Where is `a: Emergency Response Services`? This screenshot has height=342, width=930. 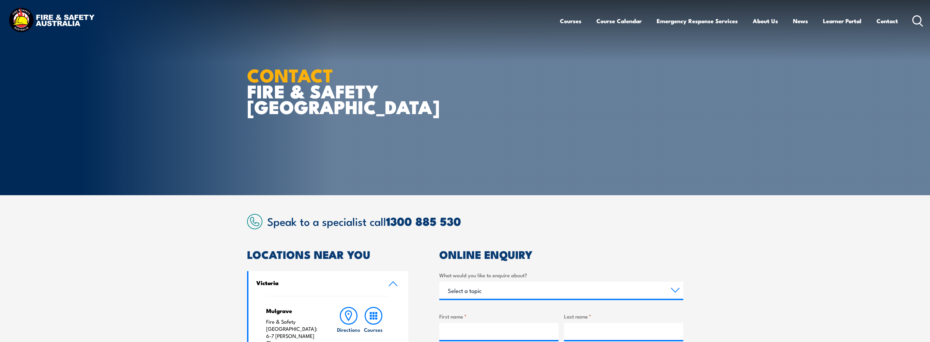 a: Emergency Response Services is located at coordinates (697, 21).